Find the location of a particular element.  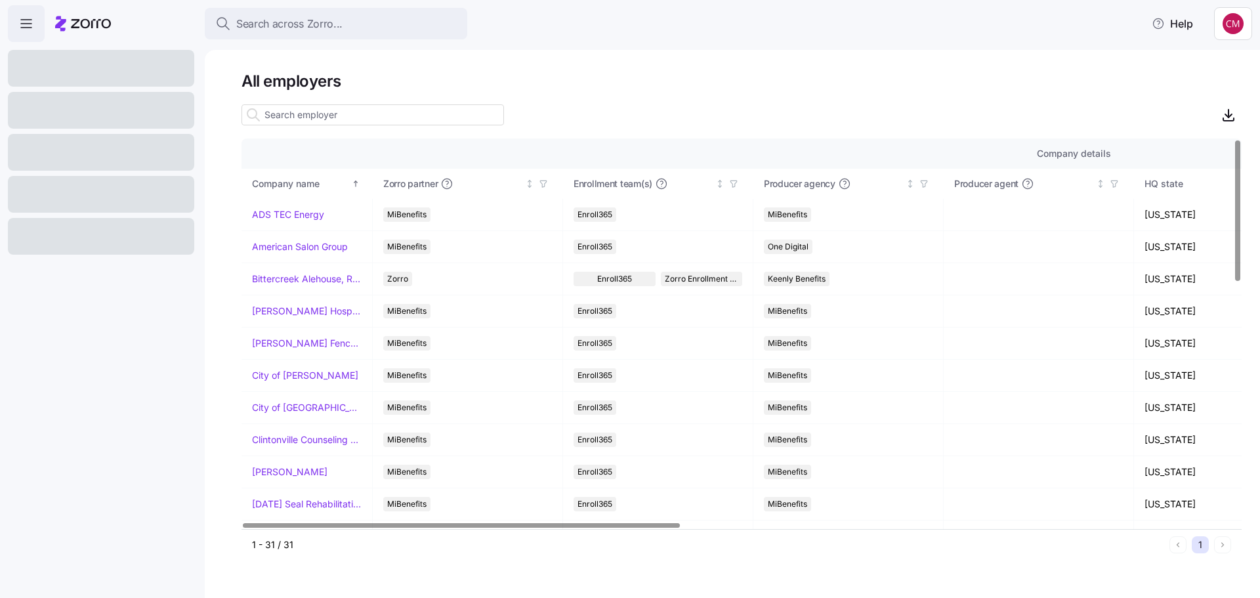

th: Producer agentNot sorted is located at coordinates (1039, 184).